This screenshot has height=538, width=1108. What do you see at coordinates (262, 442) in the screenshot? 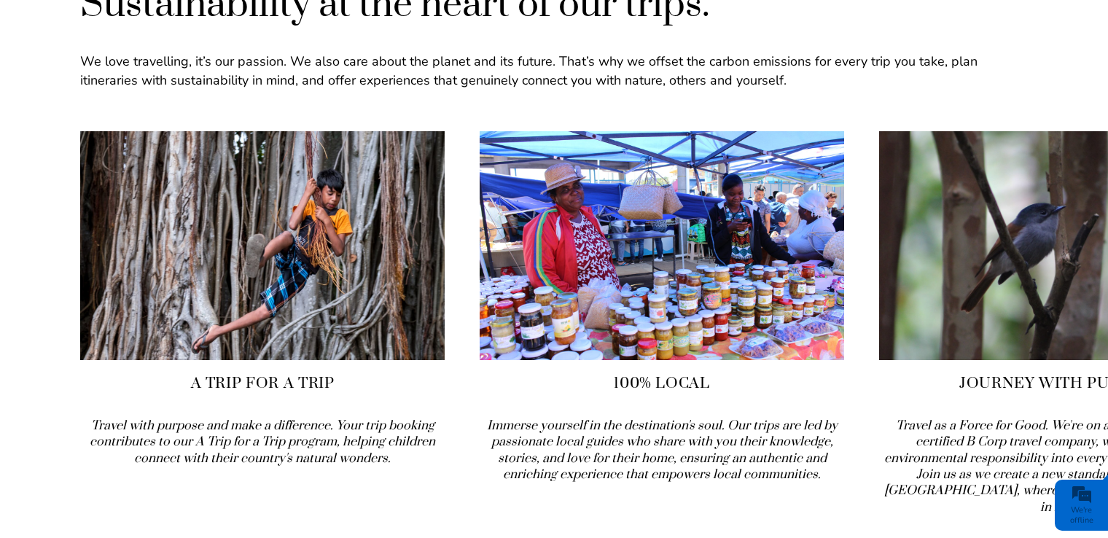
I see `i: Travel with purpose and make a difference. Your trip booking contributes to our A Trip for a Trip...` at bounding box center [262, 442].